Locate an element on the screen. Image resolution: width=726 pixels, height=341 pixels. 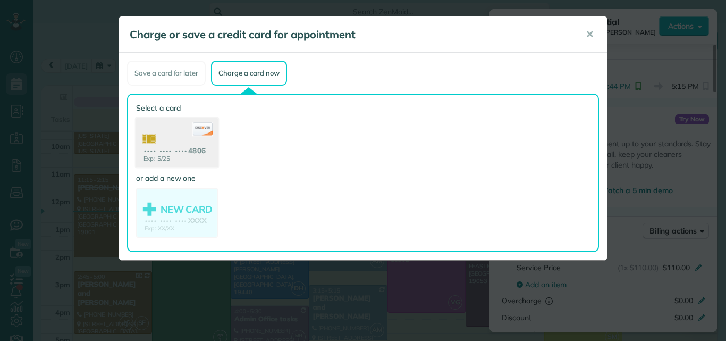
div: Save a card for later is located at coordinates (166, 73).